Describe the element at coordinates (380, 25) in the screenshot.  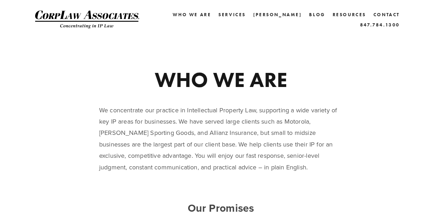
I see `a: 847.784.1300` at that location.